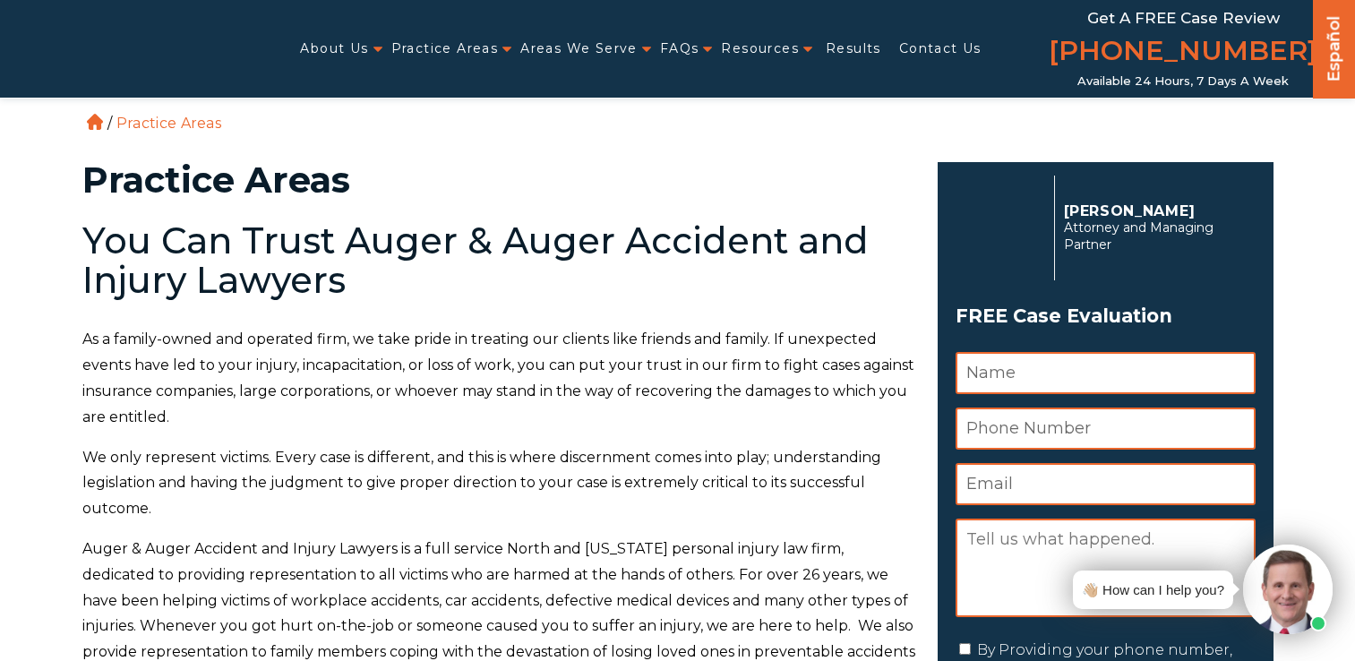 This screenshot has height=661, width=1355. I want to click on li: Practice Areas, so click(168, 123).